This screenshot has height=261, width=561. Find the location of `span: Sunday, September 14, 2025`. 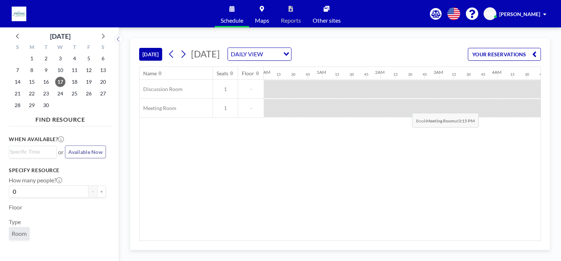

span: Sunday, September 14, 2025 is located at coordinates (18, 82).